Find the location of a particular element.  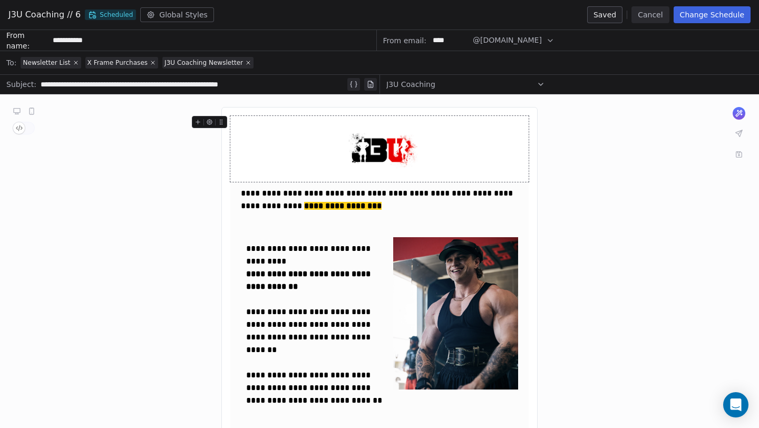

span: J3U Coaching // 6 is located at coordinates (44, 15).